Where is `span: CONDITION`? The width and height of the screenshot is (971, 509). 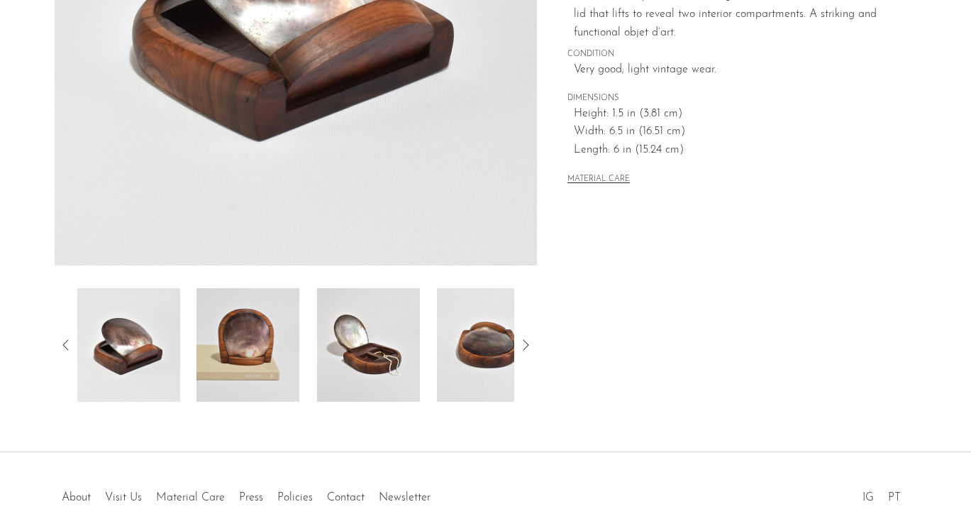
span: CONDITION is located at coordinates (727, 55).